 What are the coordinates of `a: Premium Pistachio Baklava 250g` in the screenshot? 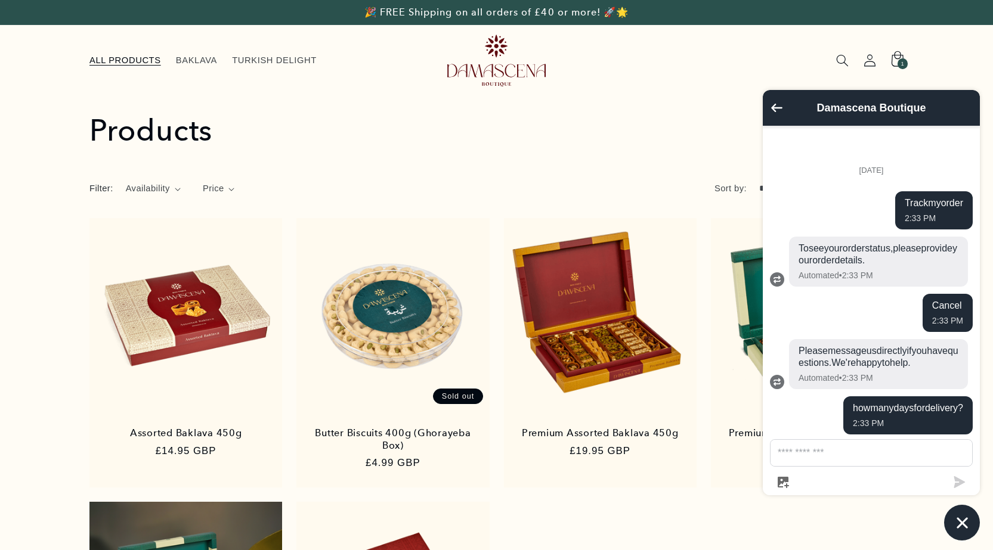 It's located at (807, 433).